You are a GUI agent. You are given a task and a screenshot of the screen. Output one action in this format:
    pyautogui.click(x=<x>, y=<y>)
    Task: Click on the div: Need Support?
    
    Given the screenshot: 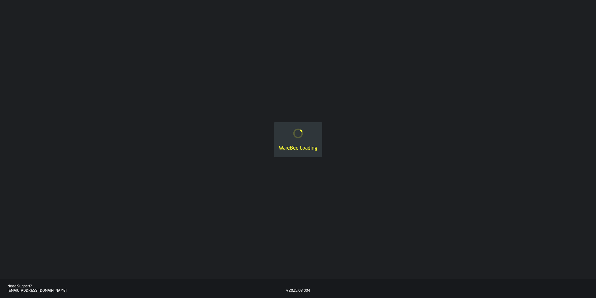 What is the action you would take?
    pyautogui.click(x=147, y=286)
    